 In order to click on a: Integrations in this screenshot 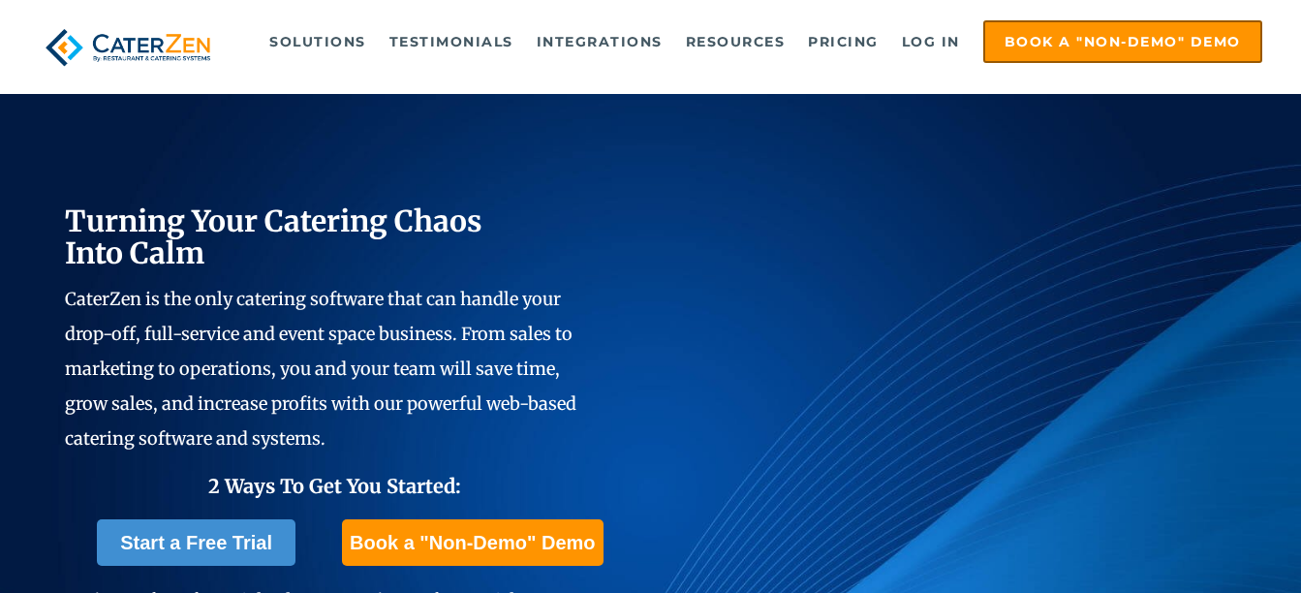, I will do `click(600, 42)`.